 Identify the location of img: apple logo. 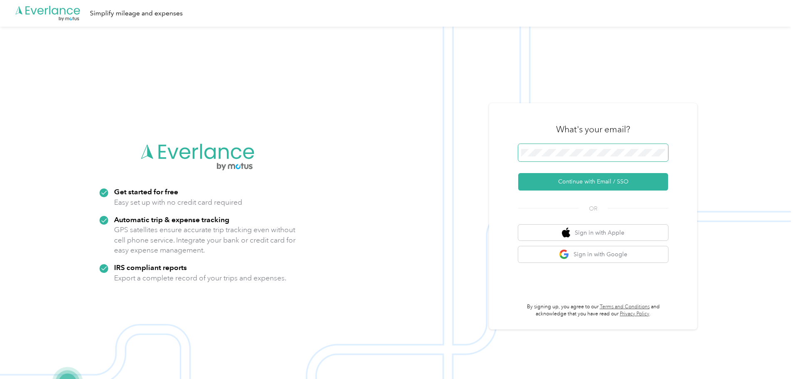
(566, 233).